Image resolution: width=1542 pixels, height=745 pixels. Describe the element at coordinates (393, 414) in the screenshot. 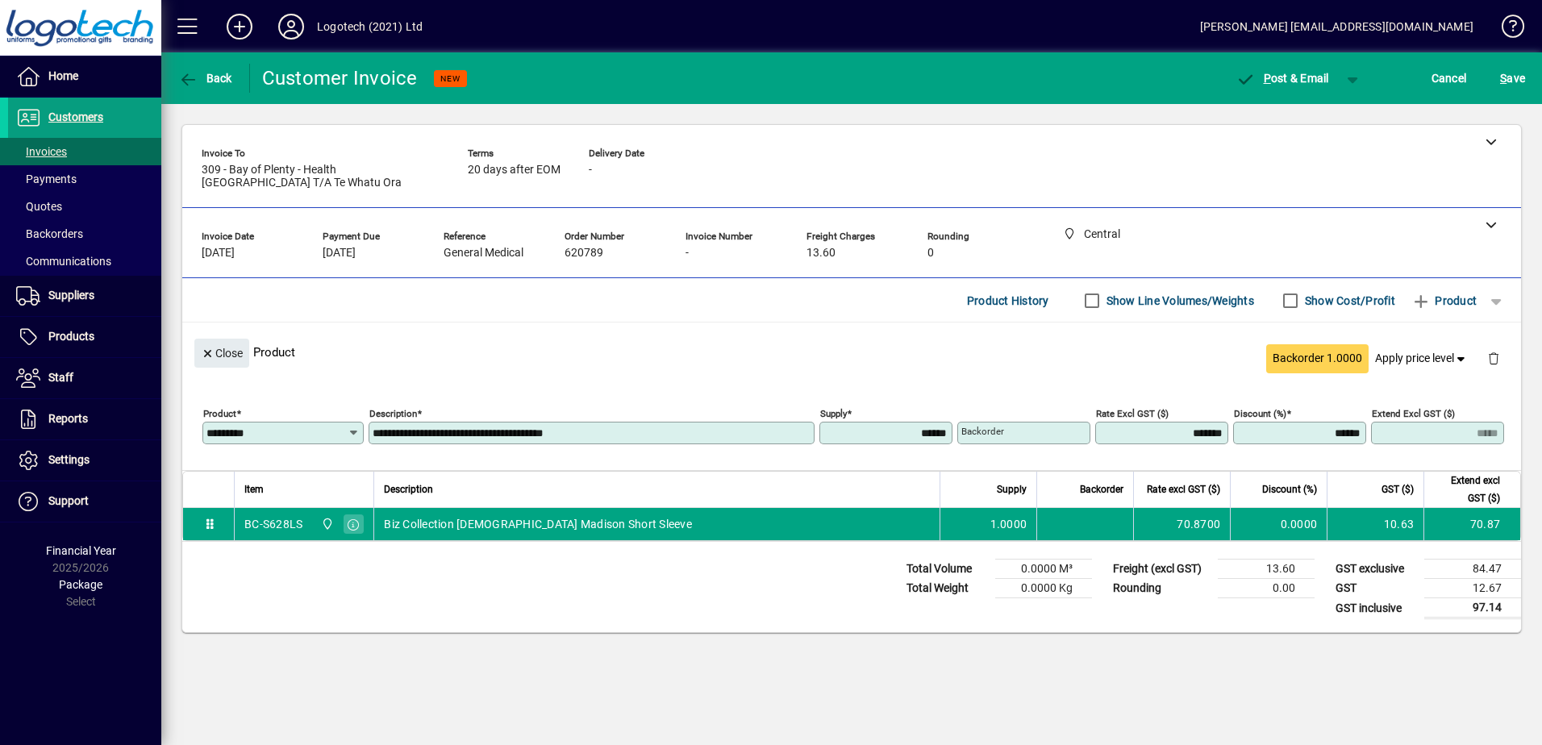

I see `mat-label: Description` at that location.